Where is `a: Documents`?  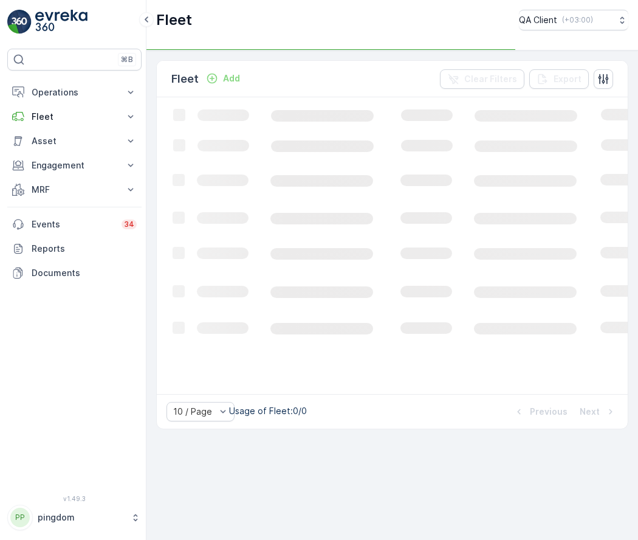 a: Documents is located at coordinates (74, 273).